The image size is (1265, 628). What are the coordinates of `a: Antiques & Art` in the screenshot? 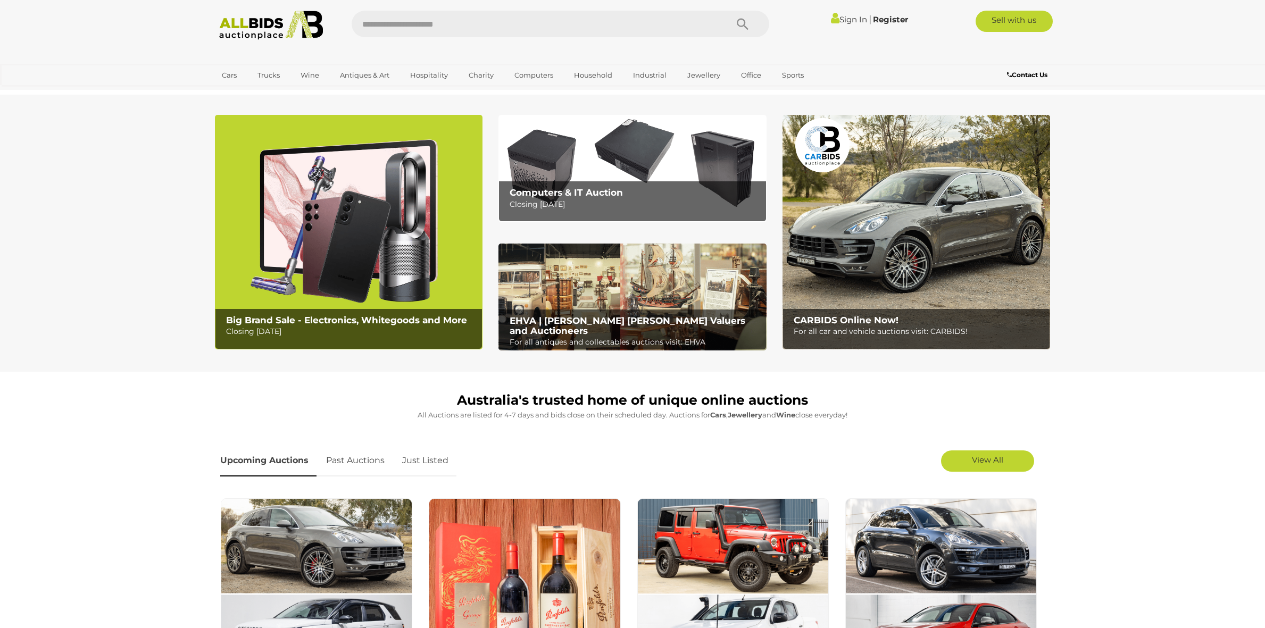 It's located at (364, 75).